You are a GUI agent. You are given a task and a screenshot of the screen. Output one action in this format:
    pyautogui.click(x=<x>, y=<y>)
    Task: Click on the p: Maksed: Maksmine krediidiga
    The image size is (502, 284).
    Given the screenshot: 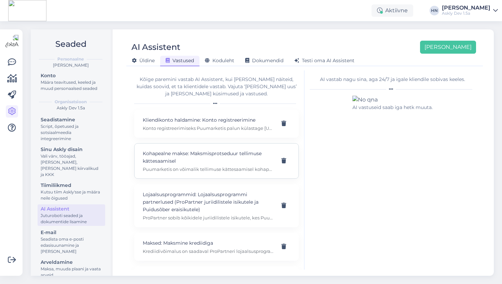 What is the action you would take?
    pyautogui.click(x=208, y=243)
    